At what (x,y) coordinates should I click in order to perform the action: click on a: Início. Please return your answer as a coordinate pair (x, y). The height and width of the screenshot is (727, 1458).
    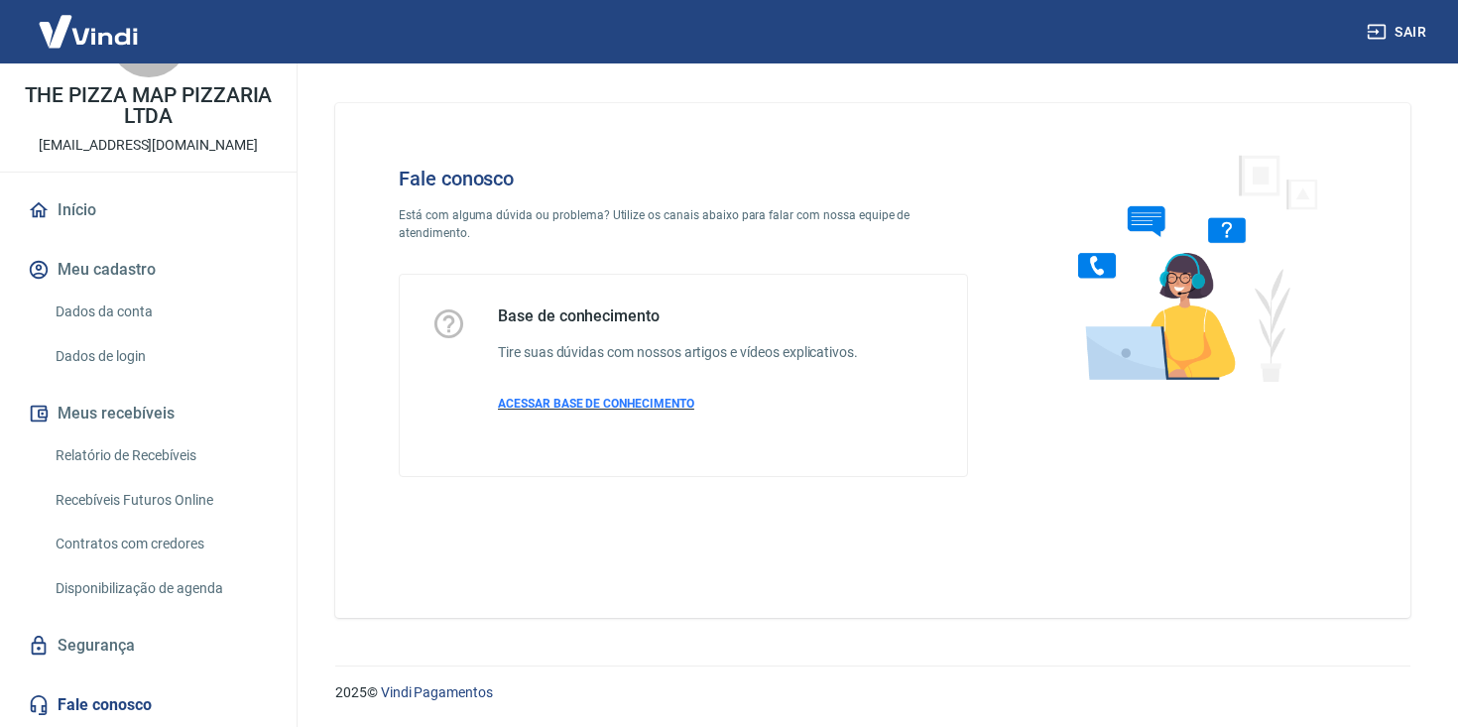
    Looking at the image, I should click on (148, 210).